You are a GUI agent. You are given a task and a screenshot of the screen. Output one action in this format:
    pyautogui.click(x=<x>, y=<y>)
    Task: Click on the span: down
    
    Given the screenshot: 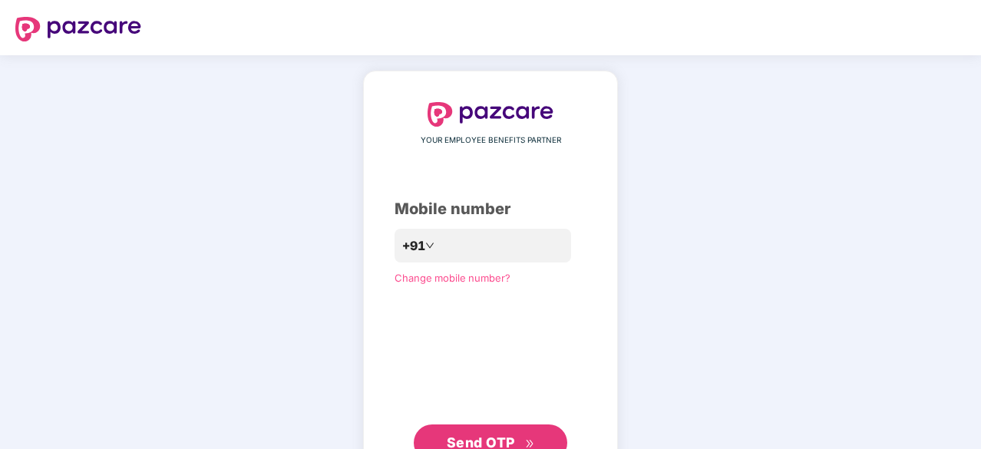 What is the action you would take?
    pyautogui.click(x=430, y=246)
    